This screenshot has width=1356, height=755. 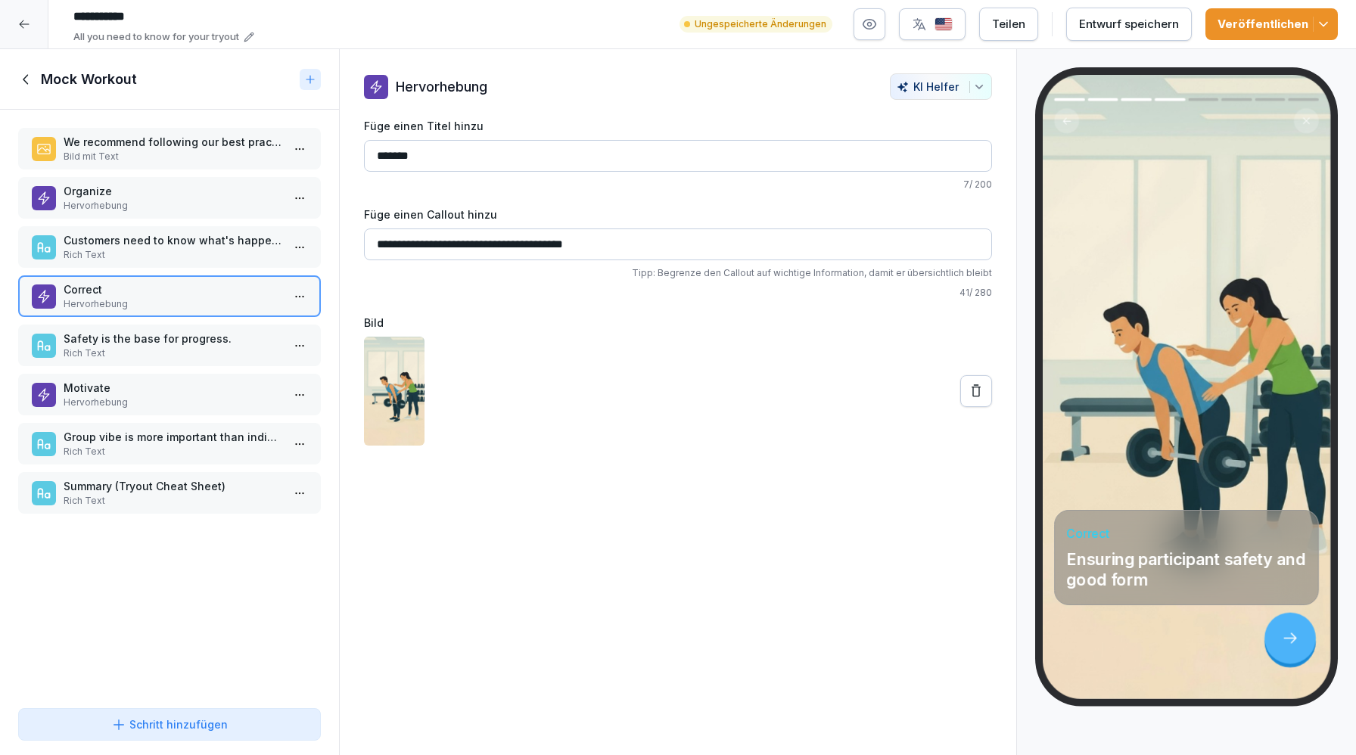 What do you see at coordinates (941, 86) in the screenshot?
I see `button: KI Helfer` at bounding box center [941, 86].